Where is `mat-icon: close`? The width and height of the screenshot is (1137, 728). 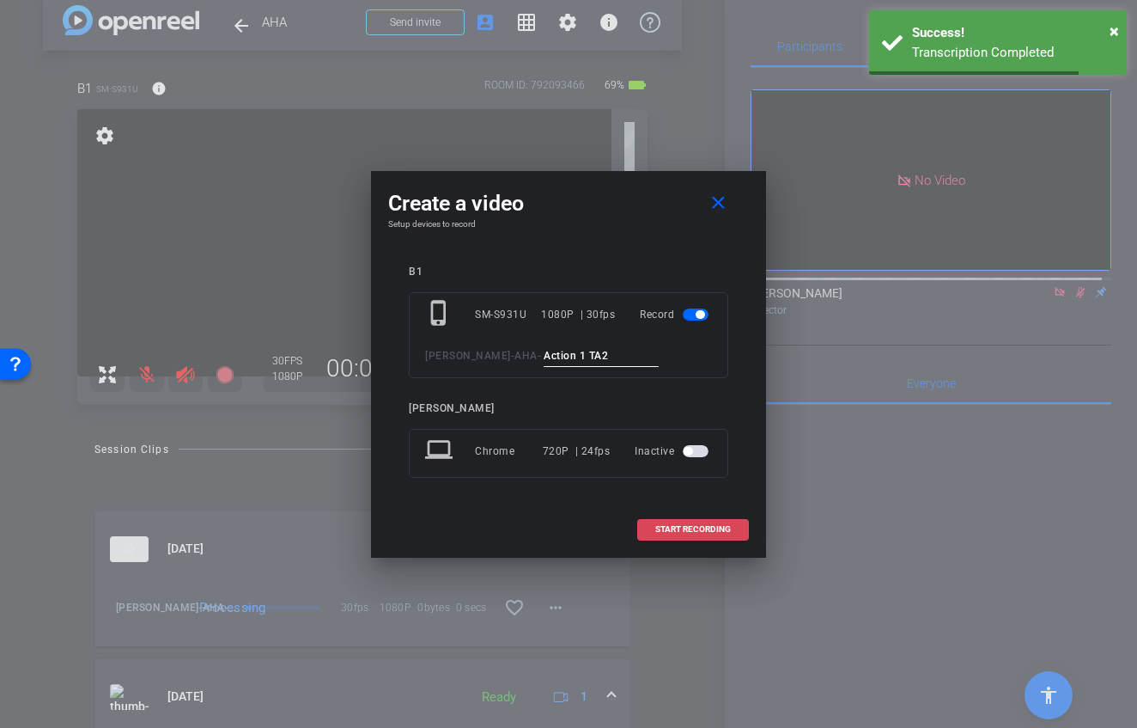
mat-icon: close is located at coordinates (718, 203).